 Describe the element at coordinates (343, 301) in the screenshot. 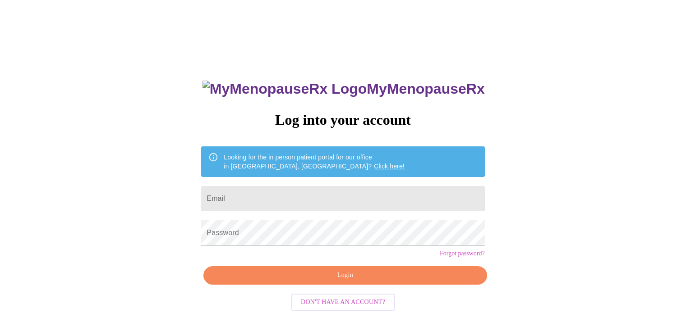

I see `a: Don't have an account?` at that location.